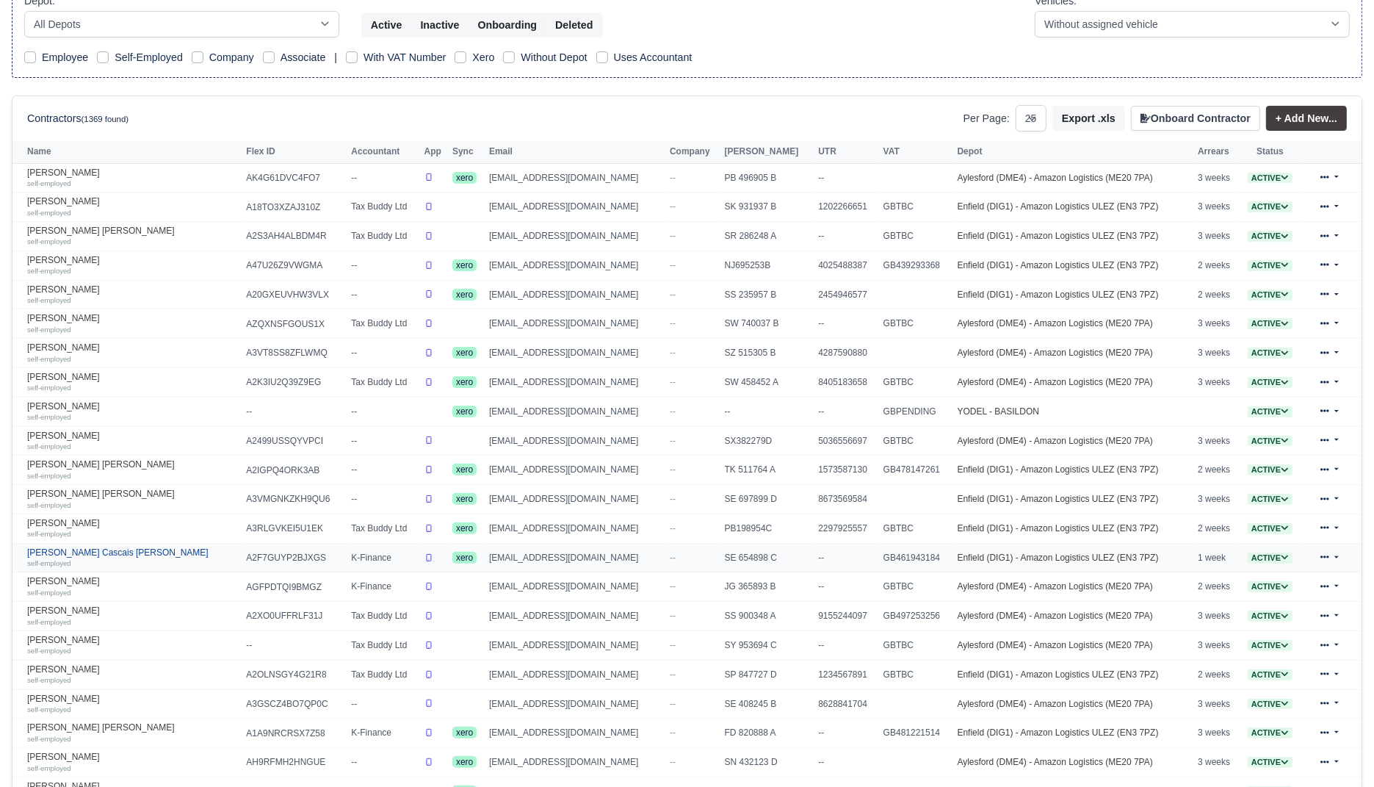  I want to click on a: Aylesford (DME4) - Amazon Logistics (ME20 7PA), so click(1056, 178).